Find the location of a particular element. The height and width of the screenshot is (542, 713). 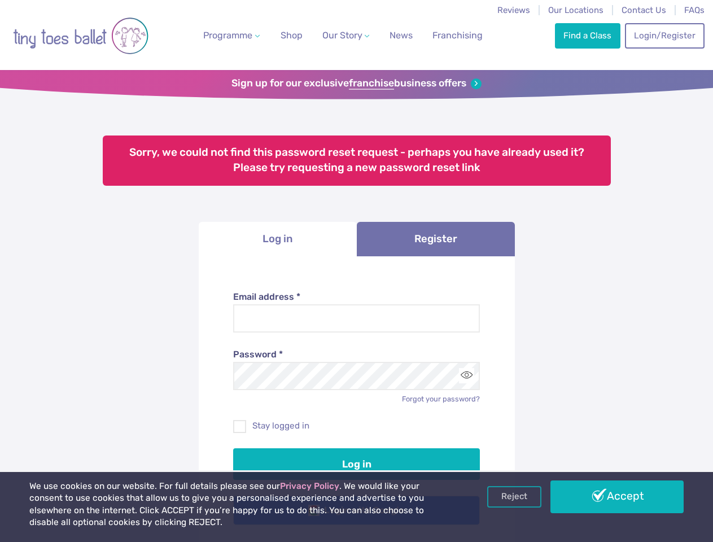

span: Shop is located at coordinates (291, 35).